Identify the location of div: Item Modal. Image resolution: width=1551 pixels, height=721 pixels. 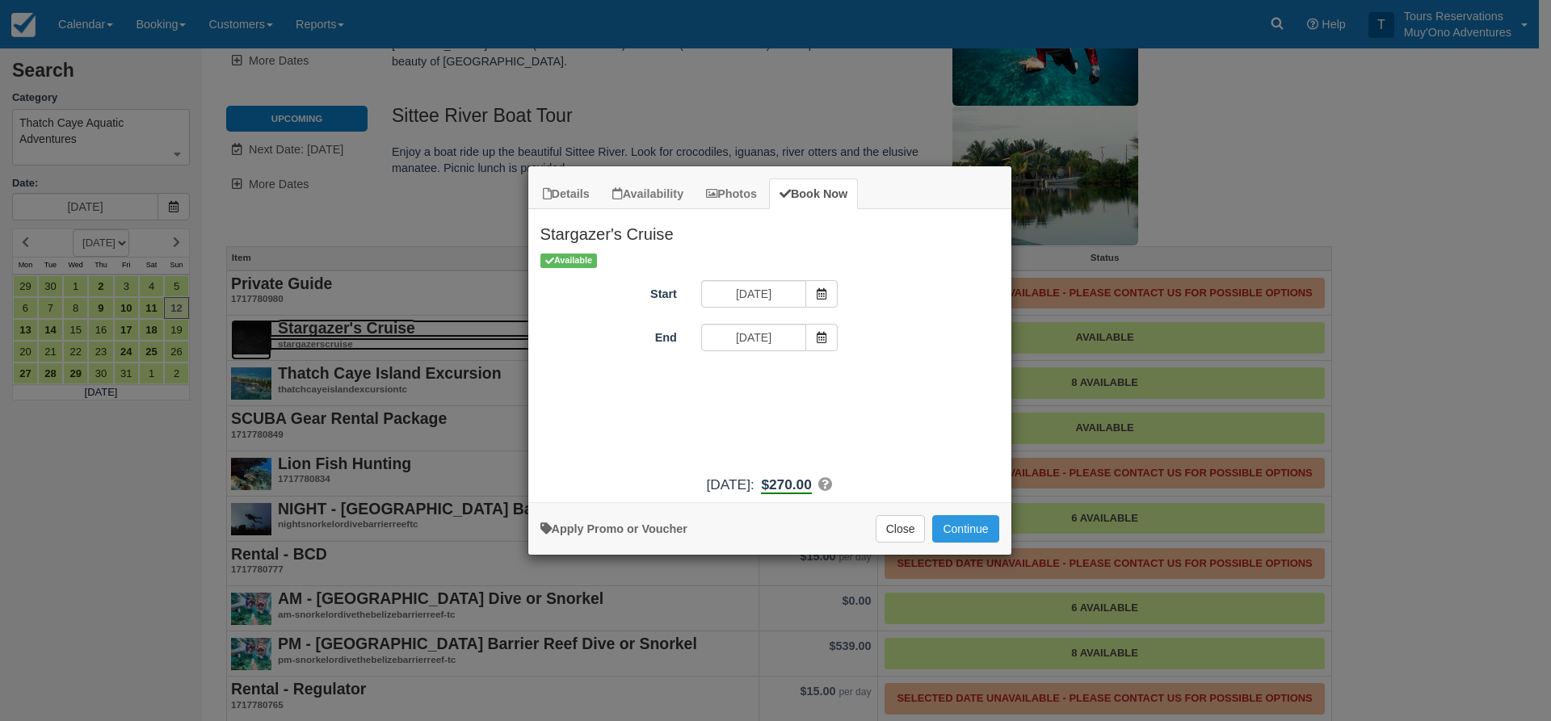
(770, 351).